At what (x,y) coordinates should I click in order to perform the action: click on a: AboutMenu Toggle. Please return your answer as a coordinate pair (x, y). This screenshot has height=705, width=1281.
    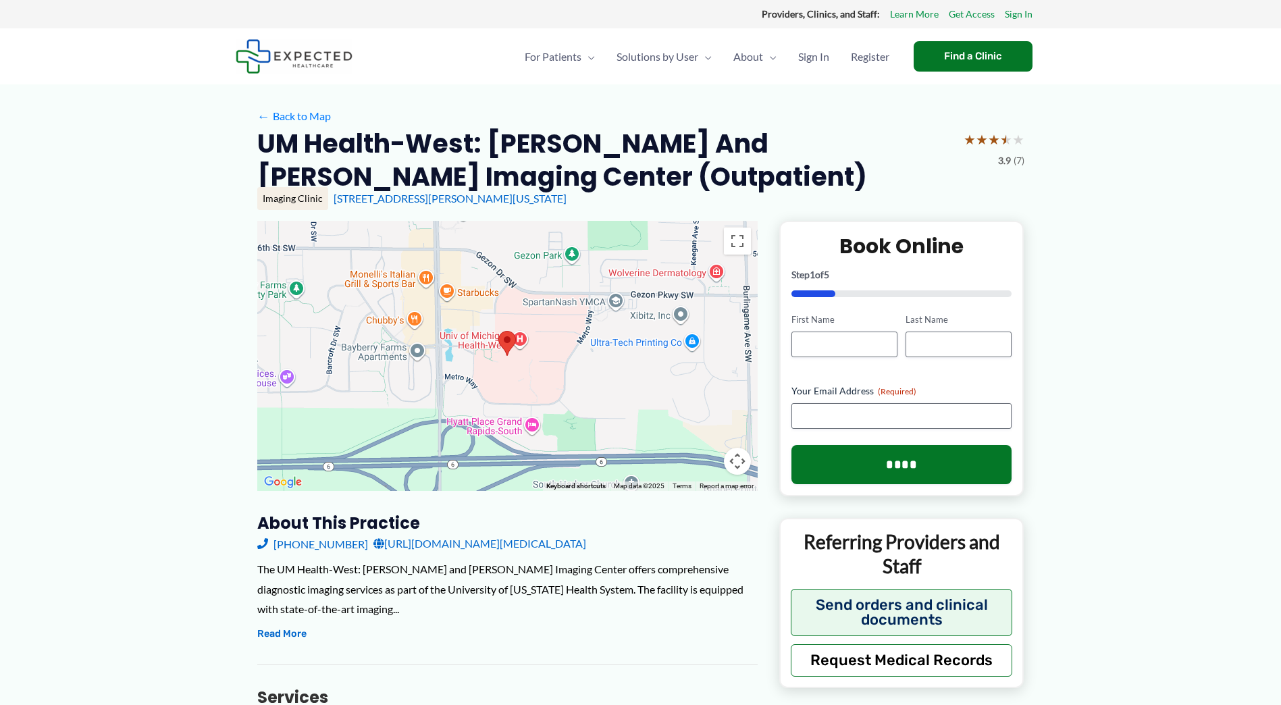
    Looking at the image, I should click on (755, 57).